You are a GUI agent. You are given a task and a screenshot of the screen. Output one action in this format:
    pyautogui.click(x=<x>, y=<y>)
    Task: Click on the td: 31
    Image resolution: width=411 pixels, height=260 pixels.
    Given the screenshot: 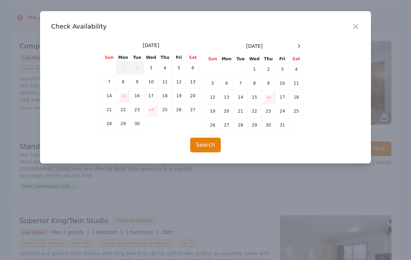 What is the action you would take?
    pyautogui.click(x=283, y=125)
    